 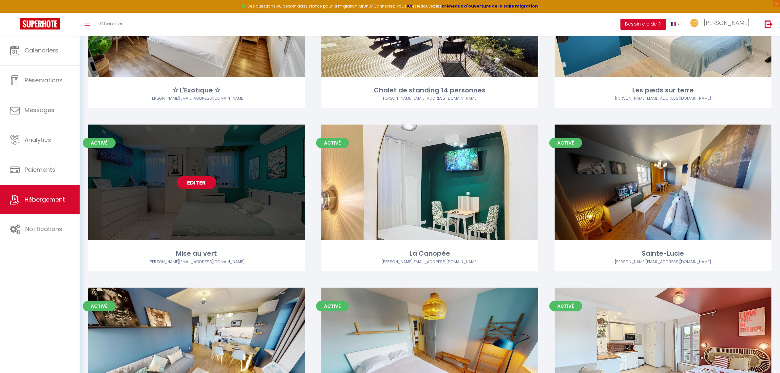 What do you see at coordinates (44, 80) in the screenshot?
I see `span: Réservations` at bounding box center [44, 80].